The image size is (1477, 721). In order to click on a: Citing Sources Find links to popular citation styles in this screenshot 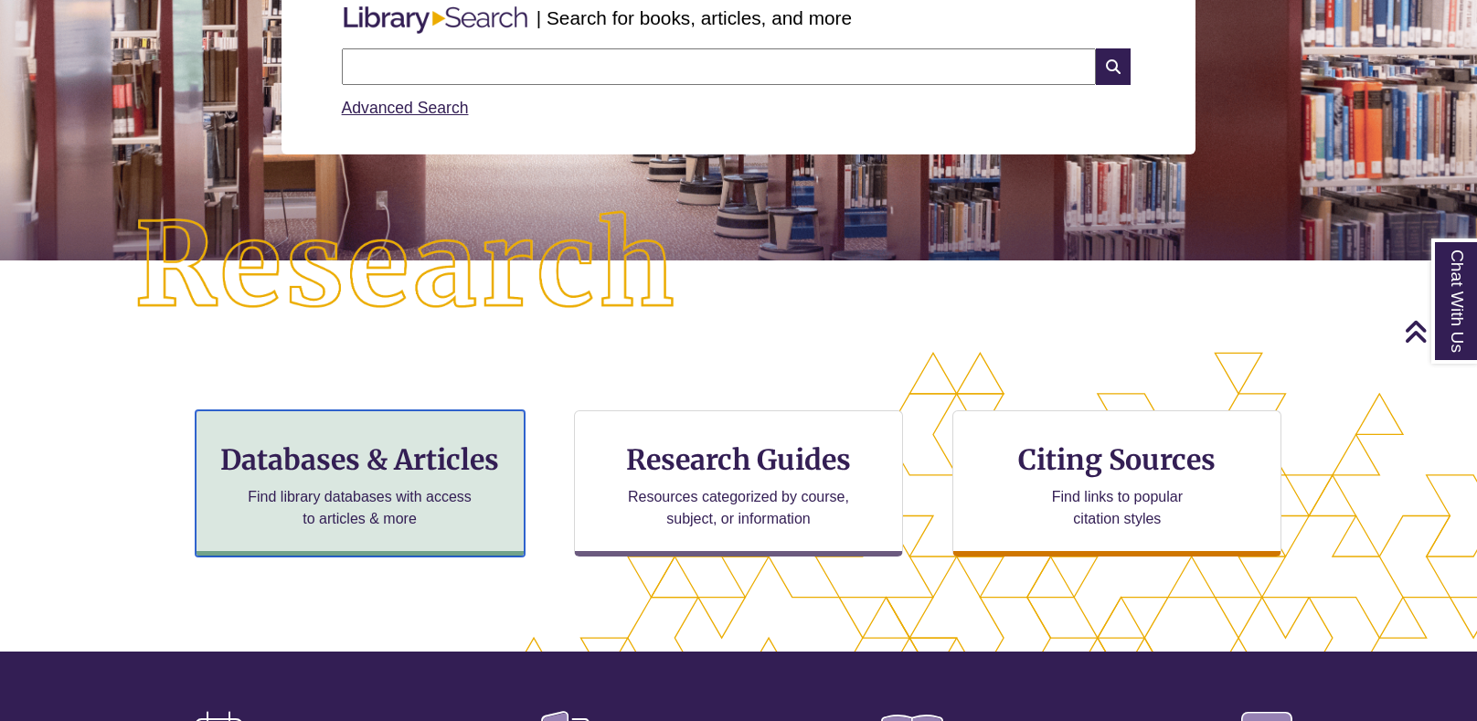, I will do `click(1117, 484)`.